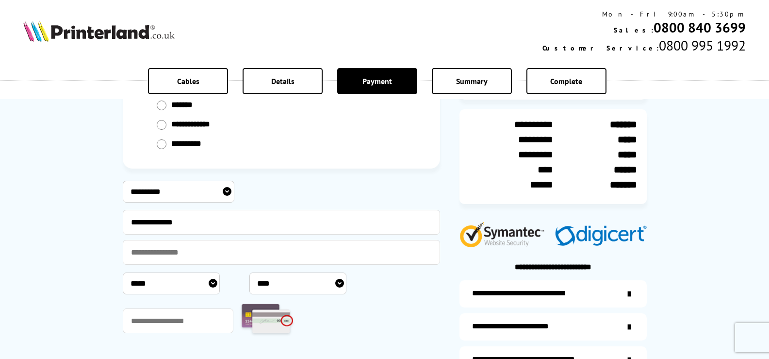  What do you see at coordinates (702, 45) in the screenshot?
I see `span: 0800 995 1992` at bounding box center [702, 45].